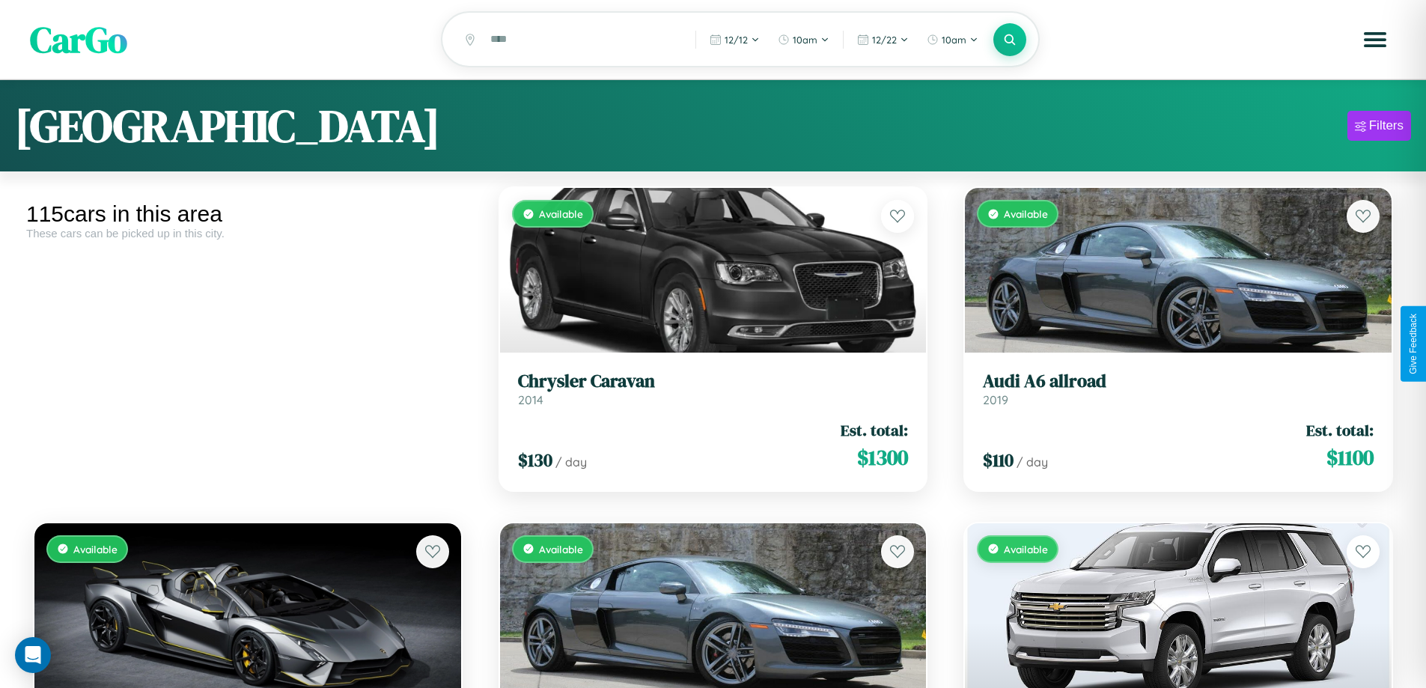 The image size is (1426, 688). What do you see at coordinates (998, 459) in the screenshot?
I see `span: $ 110` at bounding box center [998, 459].